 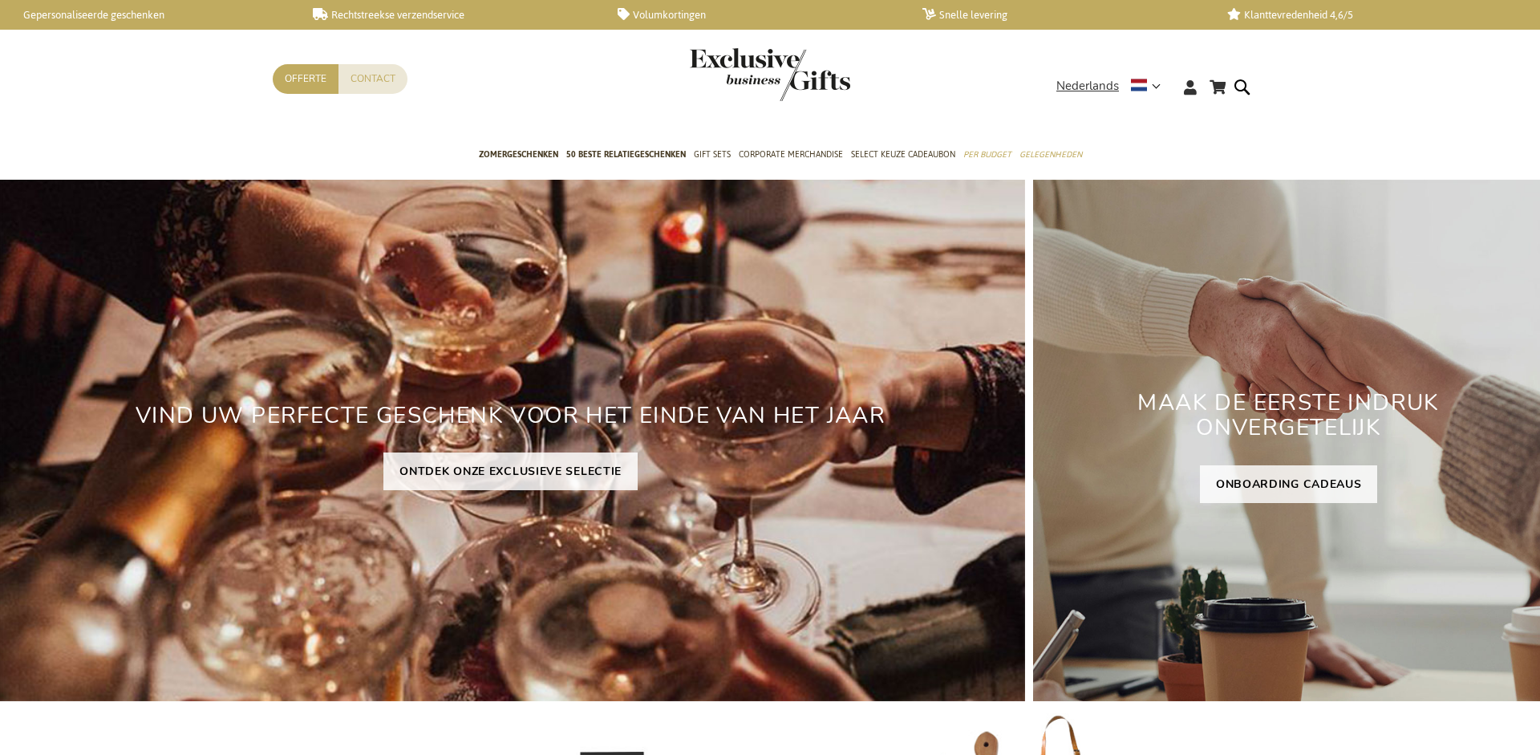 I want to click on a: Volumkortingen, so click(x=757, y=14).